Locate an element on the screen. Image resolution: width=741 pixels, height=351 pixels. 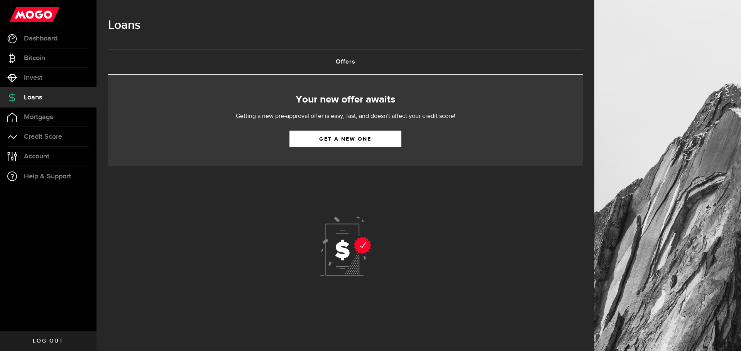
a: Offers is located at coordinates (345, 62).